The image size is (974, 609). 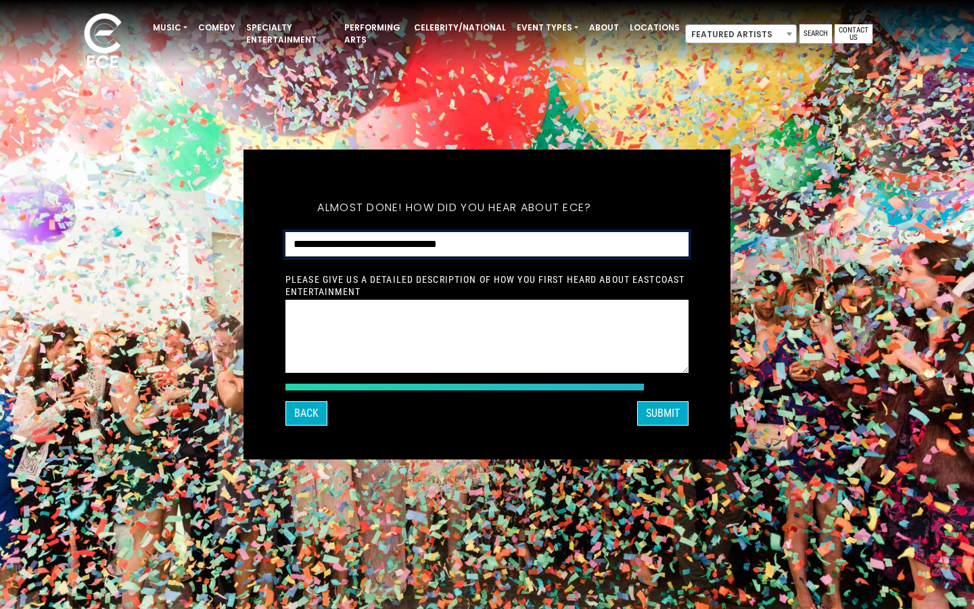 What do you see at coordinates (170, 28) in the screenshot?
I see `a: Music` at bounding box center [170, 28].